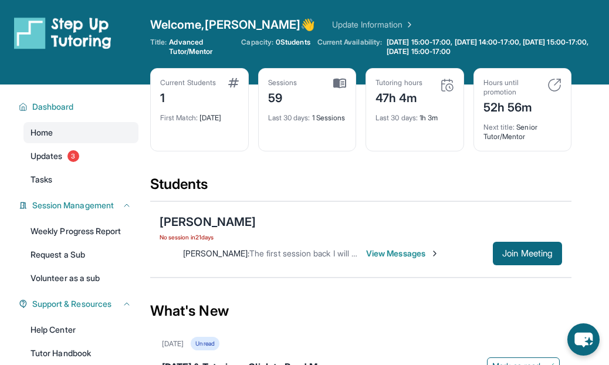 The width and height of the screenshot is (609, 365). I want to click on a: Request a Sub, so click(81, 255).